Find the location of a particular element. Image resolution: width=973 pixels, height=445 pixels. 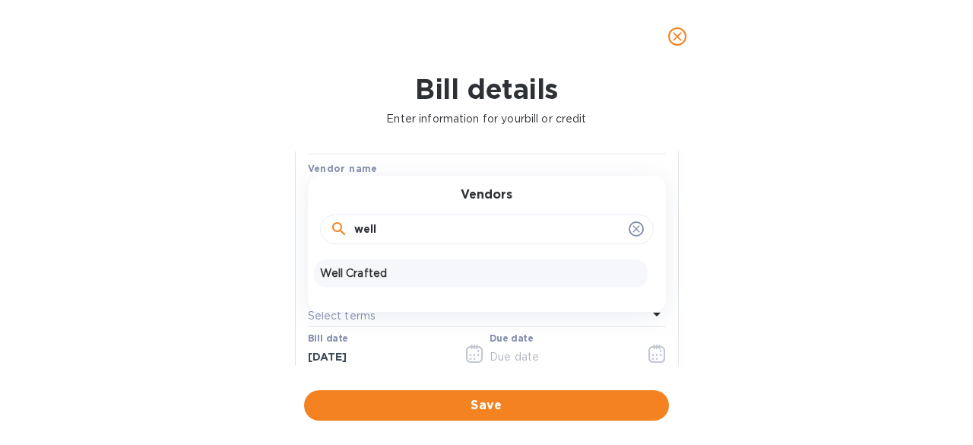

h1: Bill details is located at coordinates (486, 89).